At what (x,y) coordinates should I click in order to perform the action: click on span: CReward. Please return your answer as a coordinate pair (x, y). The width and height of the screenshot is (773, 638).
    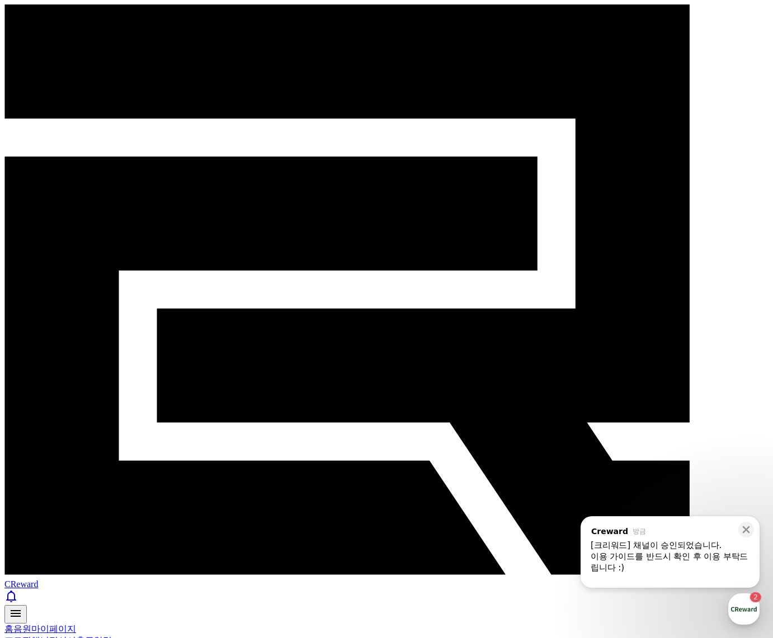
    Looking at the image, I should click on (21, 584).